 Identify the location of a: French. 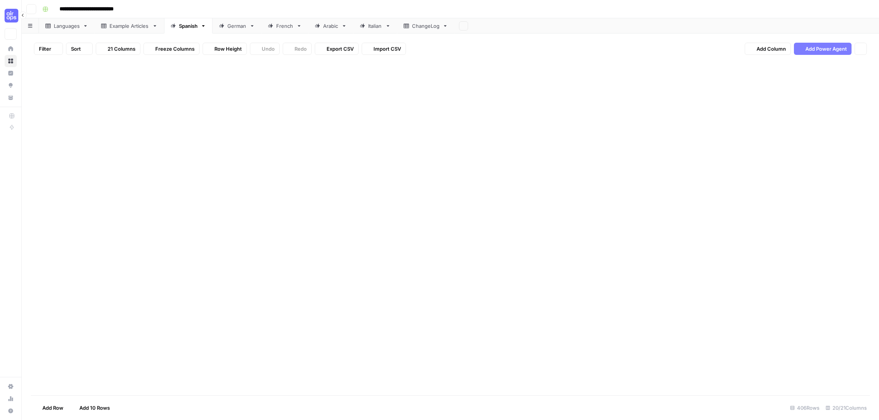
(285, 26).